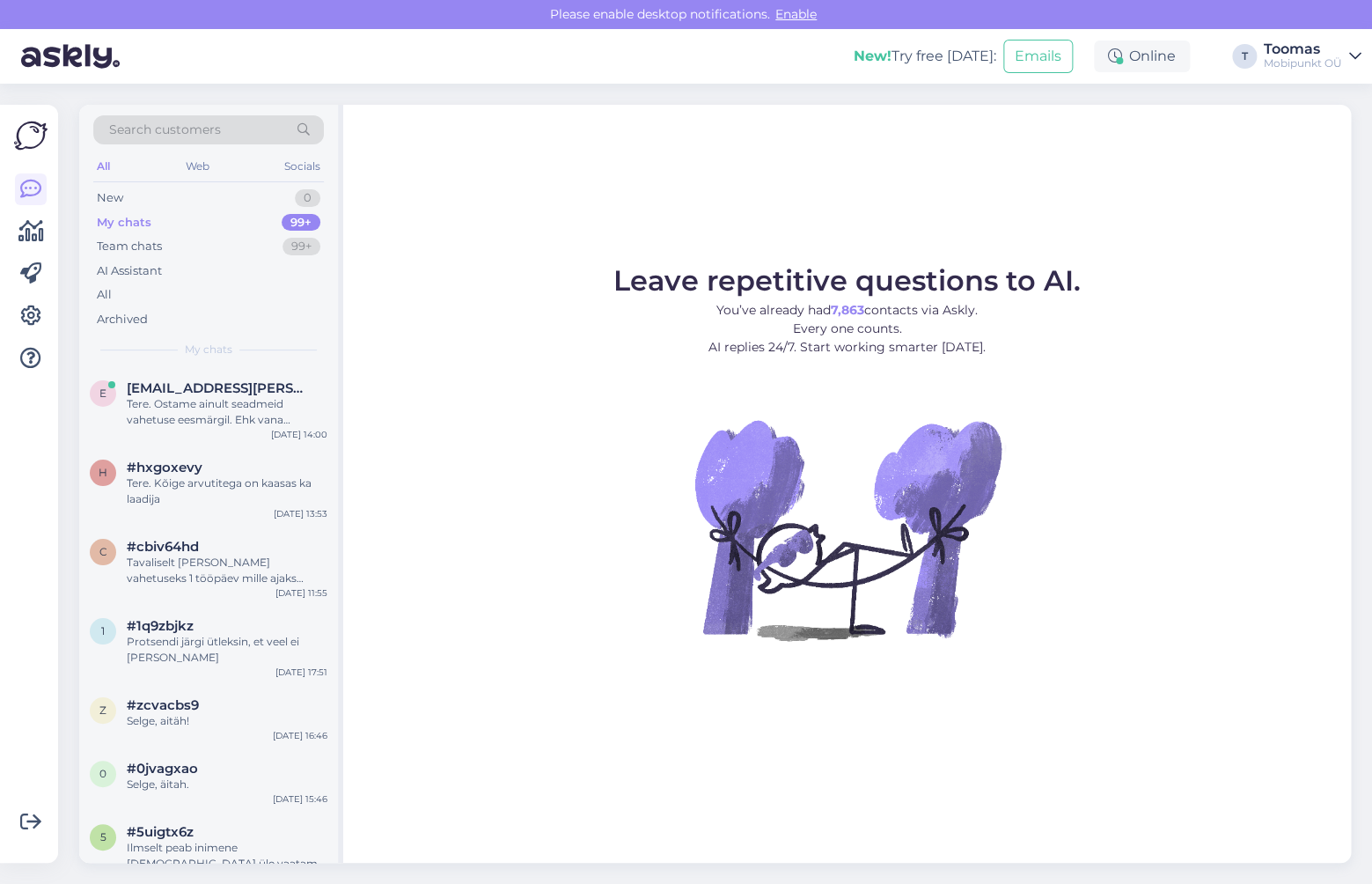 This screenshot has width=1372, height=884. Describe the element at coordinates (1245, 57) in the screenshot. I see `div: T` at that location.